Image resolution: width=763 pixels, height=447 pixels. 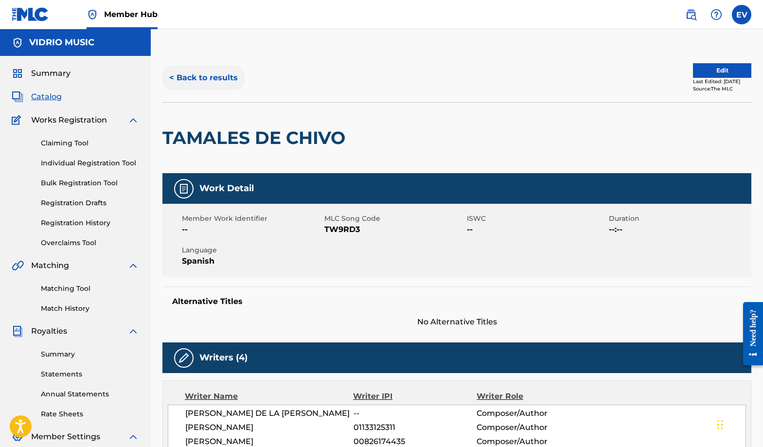 I want to click on div: User Menu, so click(x=742, y=15).